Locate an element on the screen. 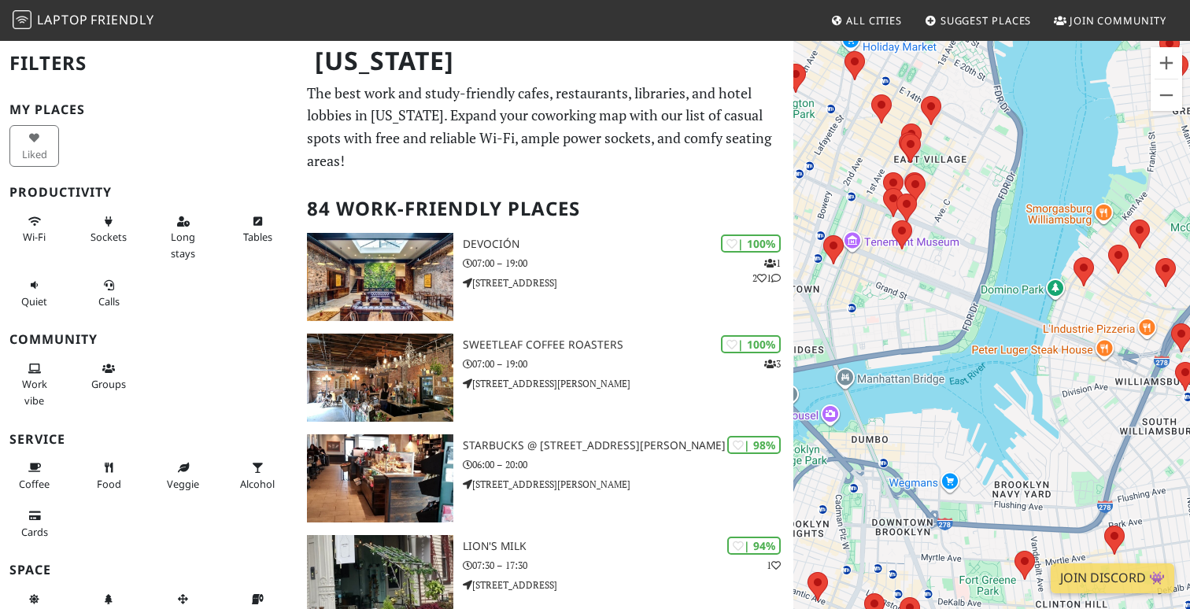 The width and height of the screenshot is (1190, 609). p: 06:00 – 20:00 is located at coordinates (628, 465).